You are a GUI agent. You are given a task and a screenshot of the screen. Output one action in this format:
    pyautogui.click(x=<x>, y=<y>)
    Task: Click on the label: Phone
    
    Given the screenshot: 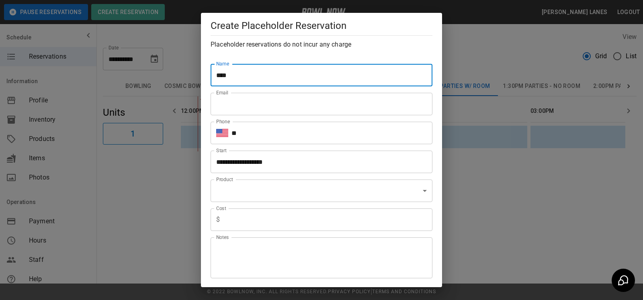 What is the action you would take?
    pyautogui.click(x=223, y=121)
    